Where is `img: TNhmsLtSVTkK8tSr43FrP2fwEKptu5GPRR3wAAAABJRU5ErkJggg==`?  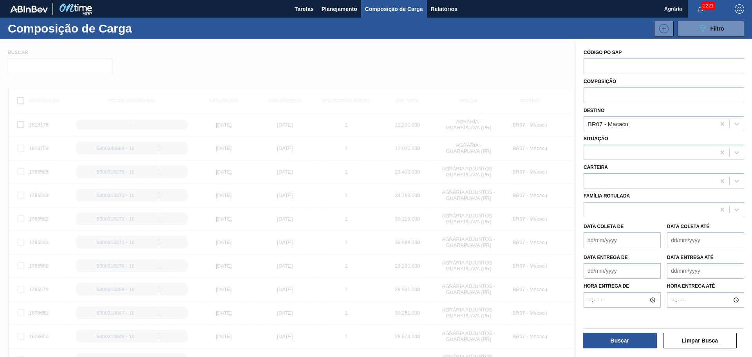
img: TNhmsLtSVTkK8tSr43FrP2fwEKptu5GPRR3wAAAABJRU5ErkJggg== is located at coordinates (29, 9).